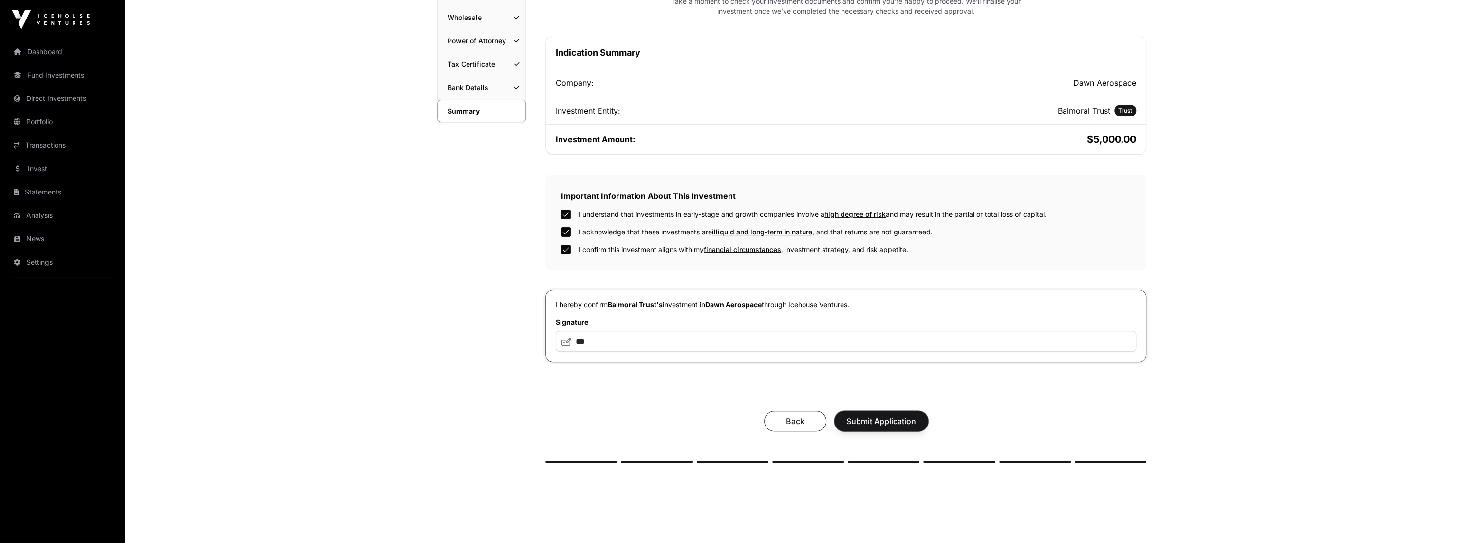 Image resolution: width=1459 pixels, height=543 pixels. Describe the element at coordinates (482, 64) in the screenshot. I see `a: Tax Certificate` at that location.